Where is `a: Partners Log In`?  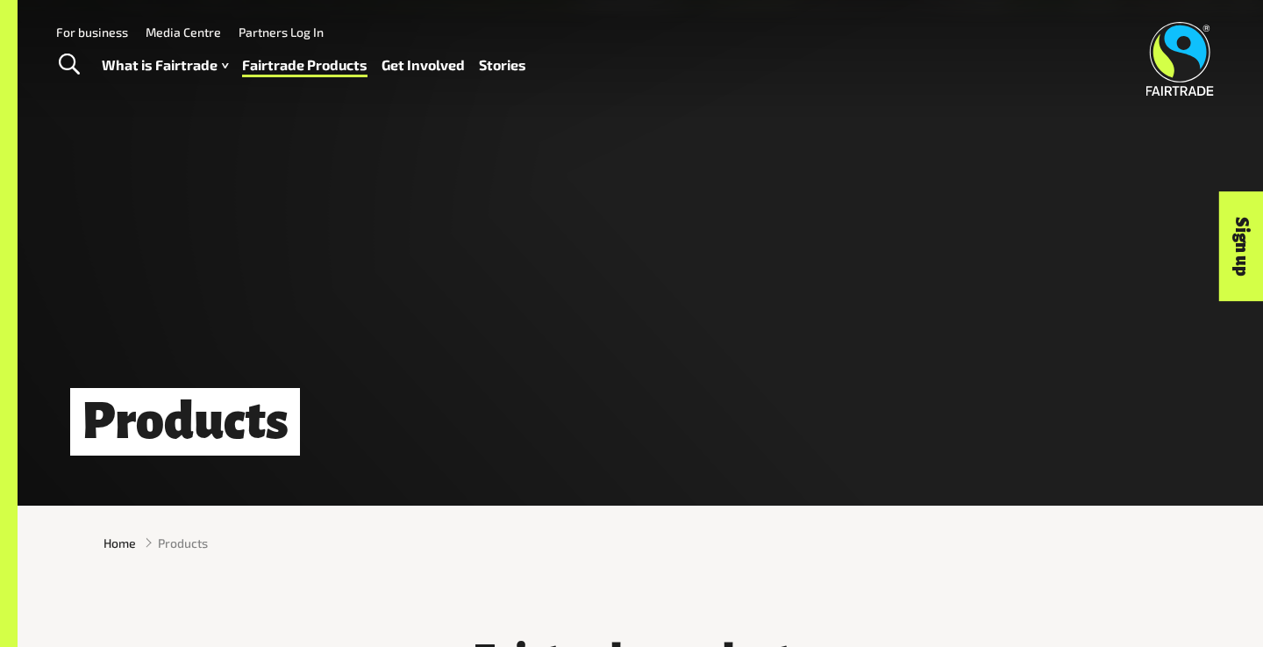 a: Partners Log In is located at coordinates (281, 32).